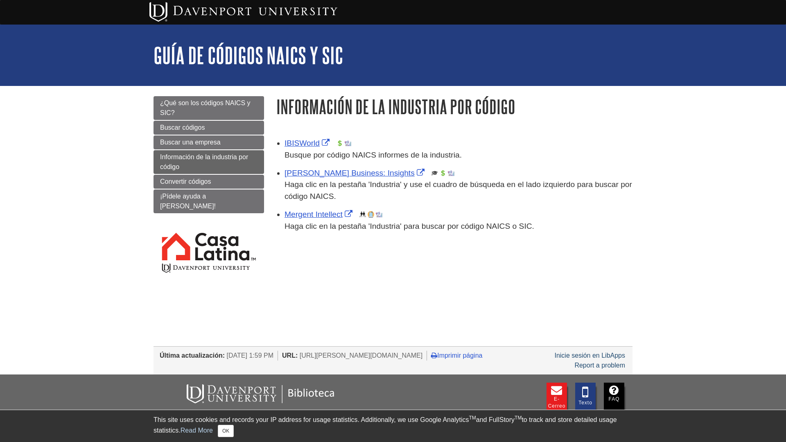 Image resolution: width=786 pixels, height=442 pixels. I want to click on a: Report a problem, so click(599, 365).